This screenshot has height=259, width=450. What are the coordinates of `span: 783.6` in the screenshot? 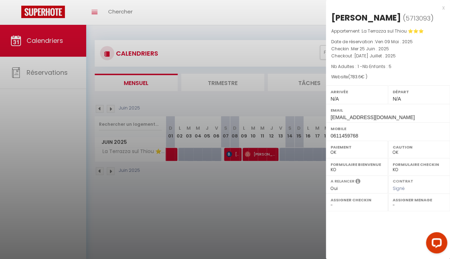 It's located at (355, 77).